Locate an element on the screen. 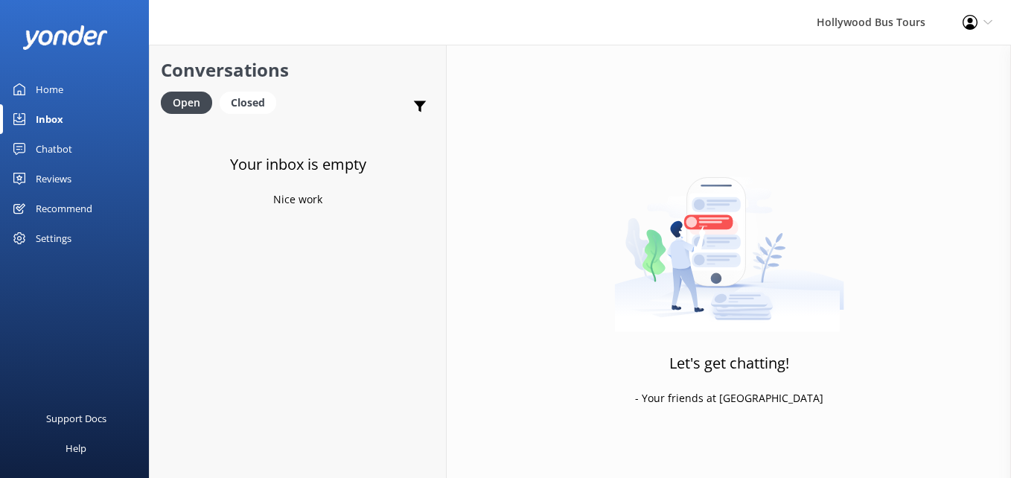  img: artwork of a man stealing a conversation from at giant smartphone is located at coordinates (729, 239).